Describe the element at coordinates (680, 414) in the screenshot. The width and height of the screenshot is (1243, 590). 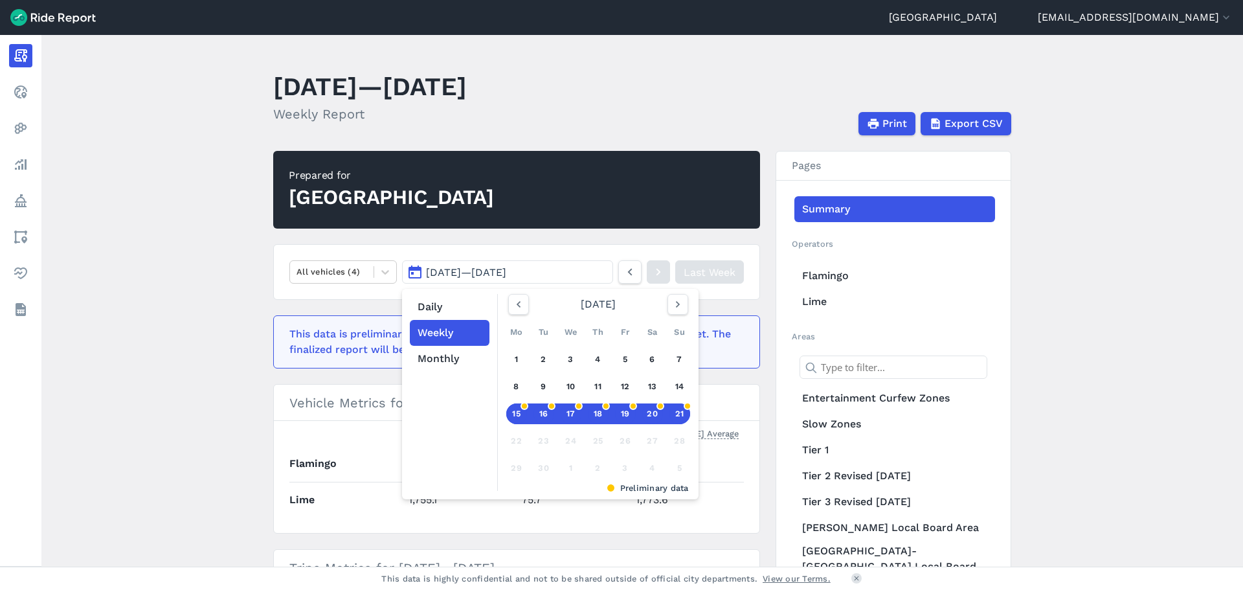
I see `div: 21` at that location.